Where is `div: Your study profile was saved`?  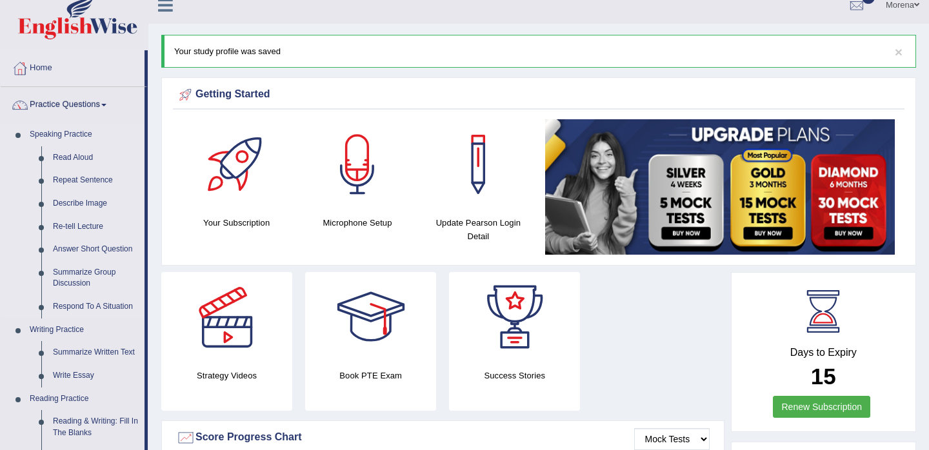 div: Your study profile was saved is located at coordinates (539, 51).